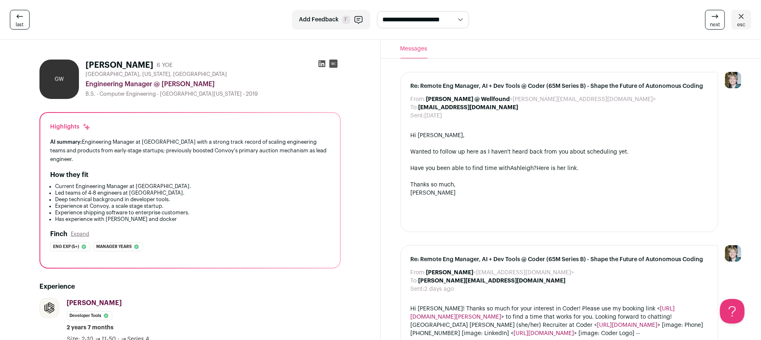 The height and width of the screenshot is (340, 761). What do you see at coordinates (319, 20) in the screenshot?
I see `span: Add Feedback` at bounding box center [319, 20].